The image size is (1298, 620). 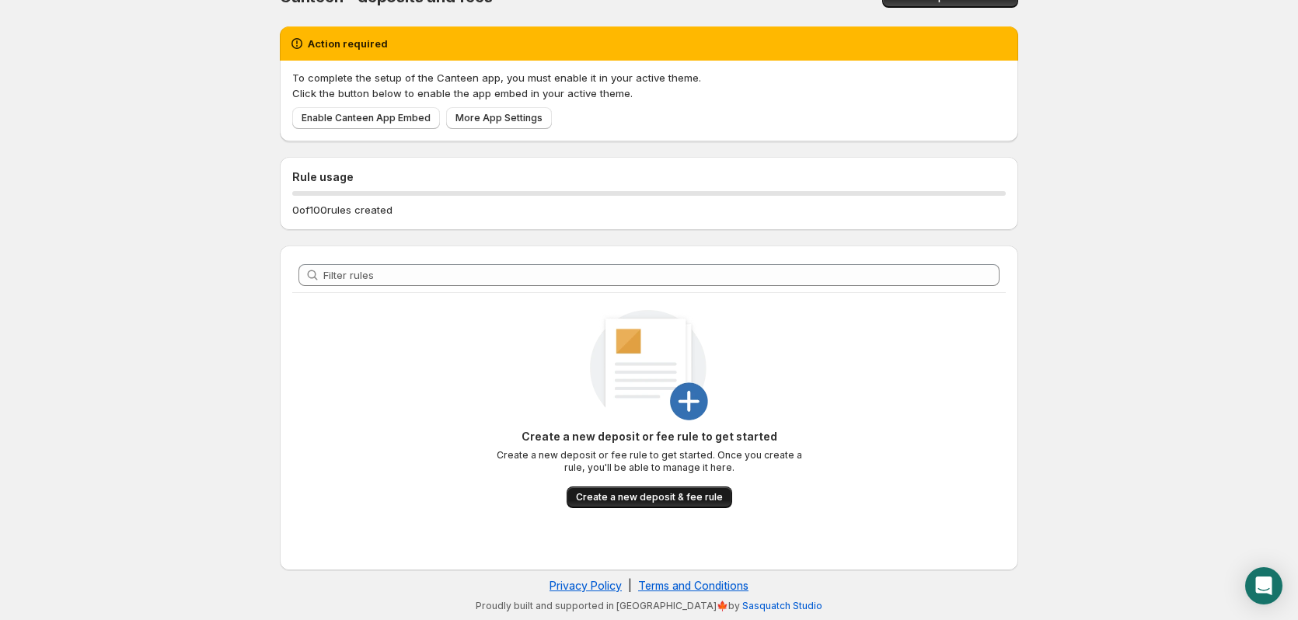 I want to click on div: Open Intercom Messenger, so click(x=1264, y=586).